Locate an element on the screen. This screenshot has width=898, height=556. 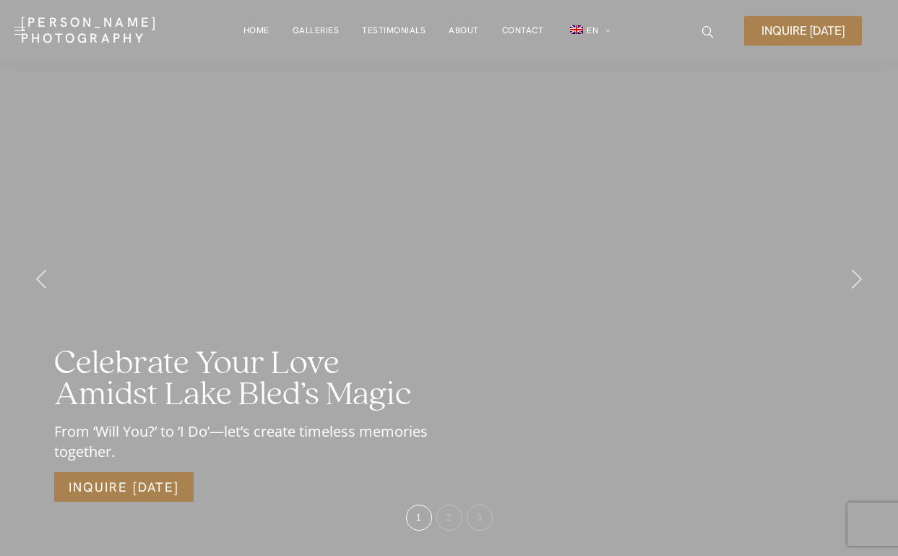
a: Contact is located at coordinates (523, 30).